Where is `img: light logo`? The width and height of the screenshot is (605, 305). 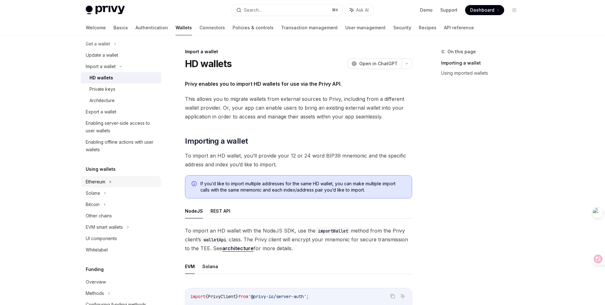 img: light logo is located at coordinates (105, 10).